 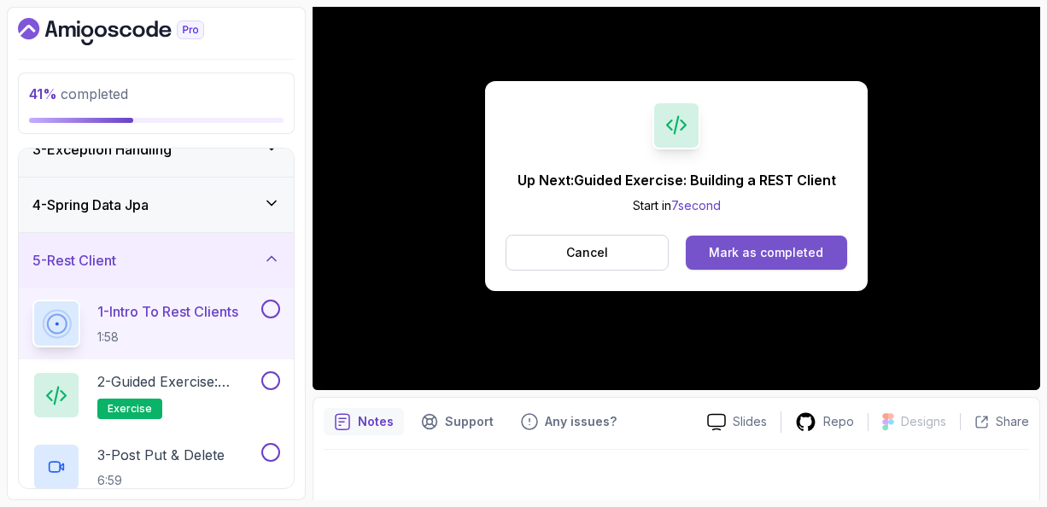 I want to click on a: Dashboard, so click(x=131, y=32).